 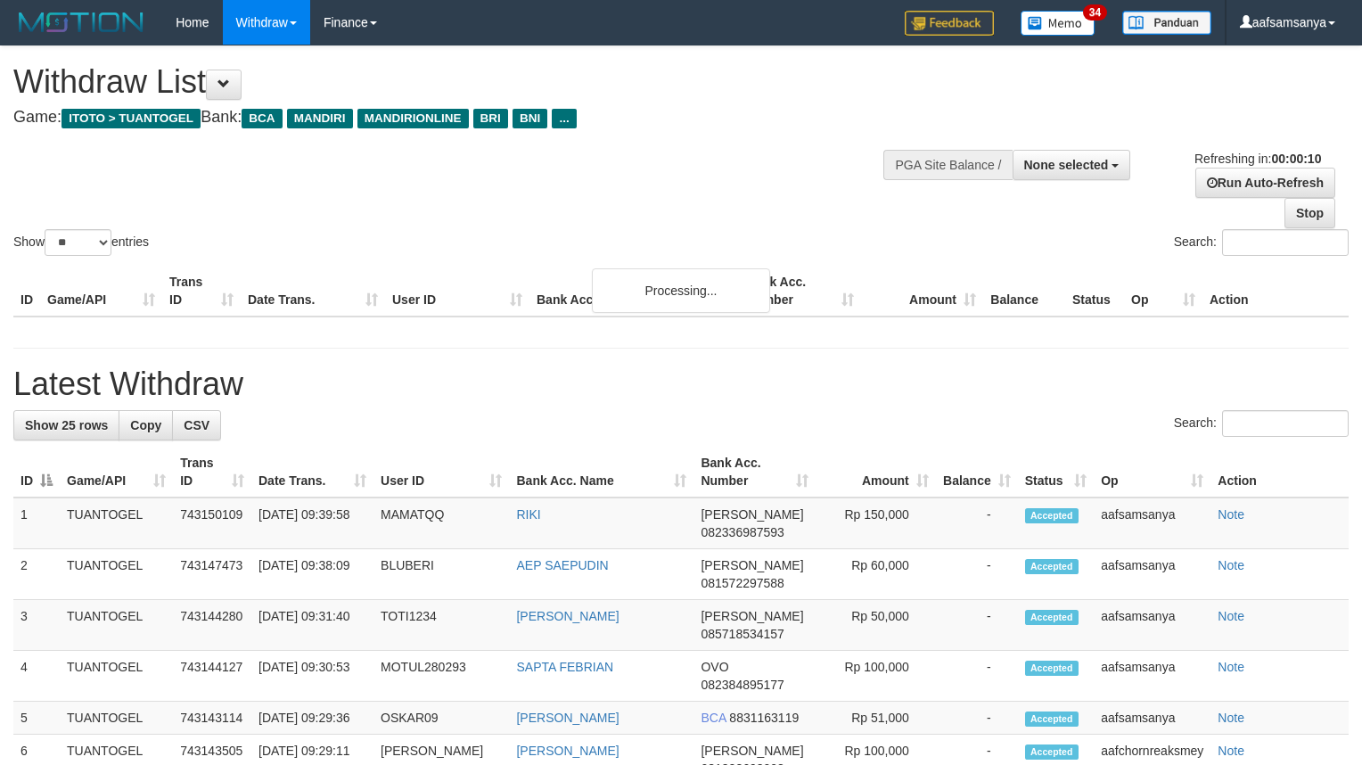 What do you see at coordinates (875, 717) in the screenshot?
I see `td: Rp 51,000` at bounding box center [875, 717].